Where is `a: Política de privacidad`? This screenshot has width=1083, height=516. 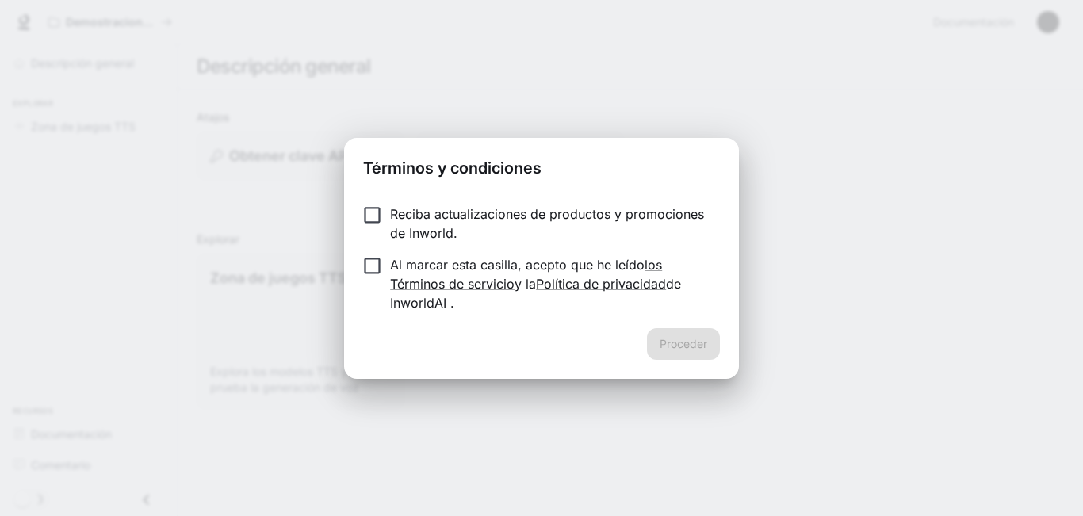
a: Política de privacidad is located at coordinates (601, 284).